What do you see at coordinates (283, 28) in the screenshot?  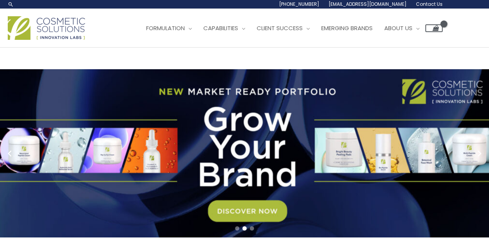 I see `a: Client Success` at bounding box center [283, 28].